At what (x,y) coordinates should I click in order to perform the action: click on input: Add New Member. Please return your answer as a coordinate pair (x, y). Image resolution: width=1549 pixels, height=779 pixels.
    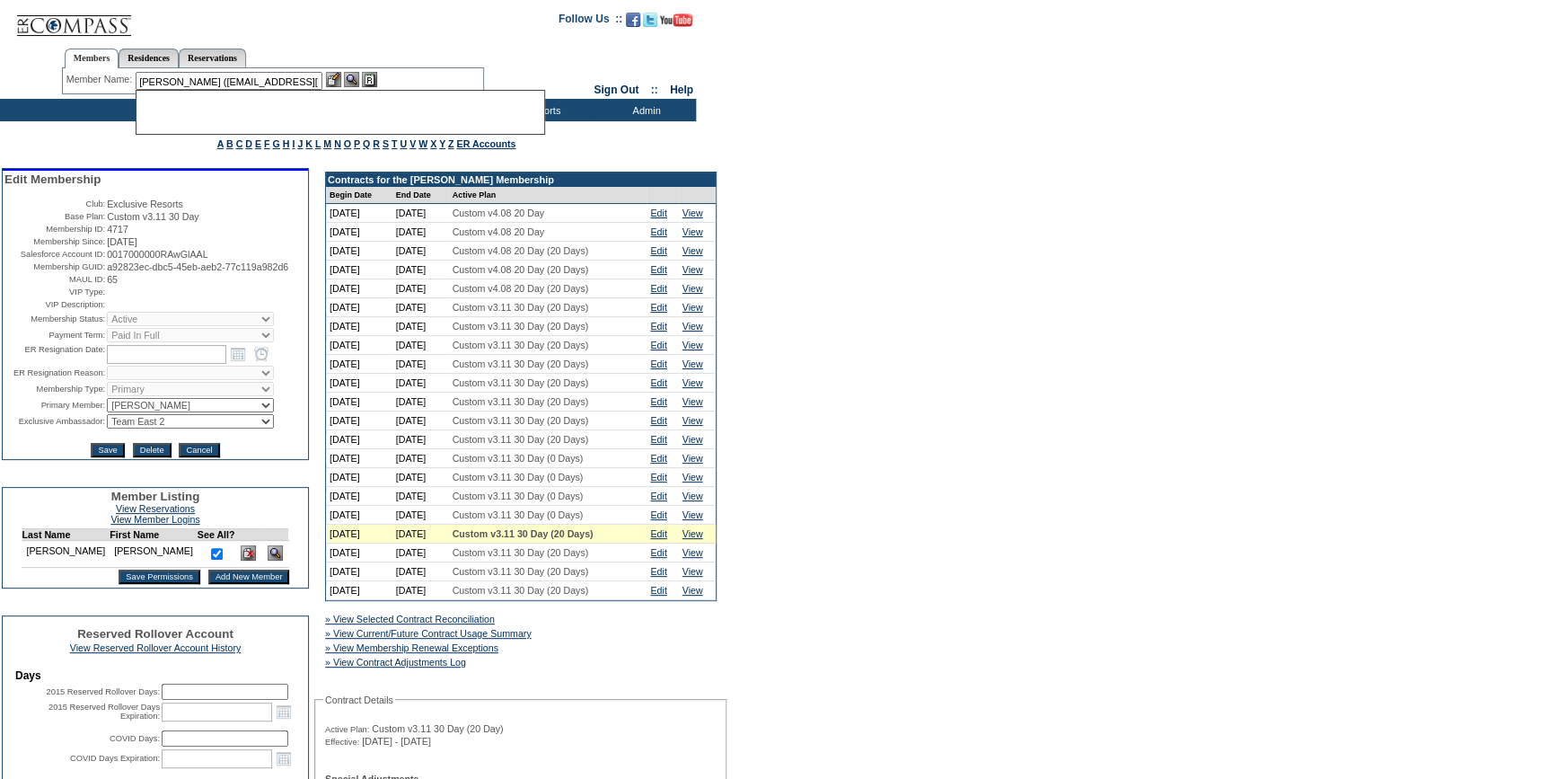
    Looking at the image, I should click on (249, 577).